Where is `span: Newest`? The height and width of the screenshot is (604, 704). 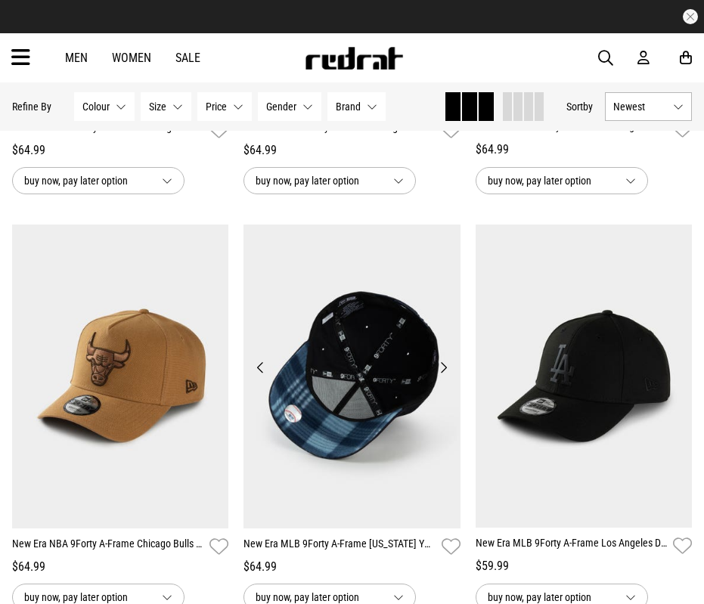
span: Newest is located at coordinates (639, 107).